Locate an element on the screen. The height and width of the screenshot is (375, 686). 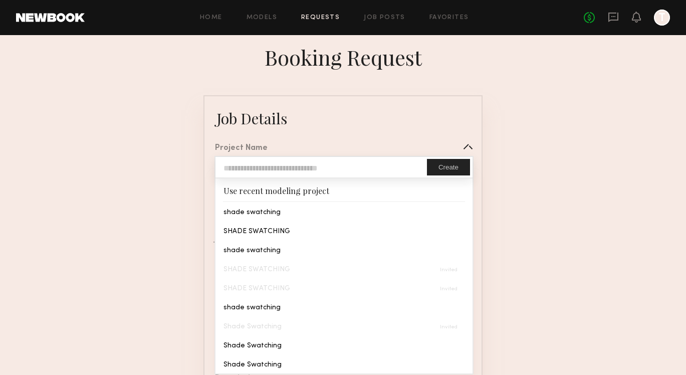
div: Use recent modeling project is located at coordinates (344, 189).